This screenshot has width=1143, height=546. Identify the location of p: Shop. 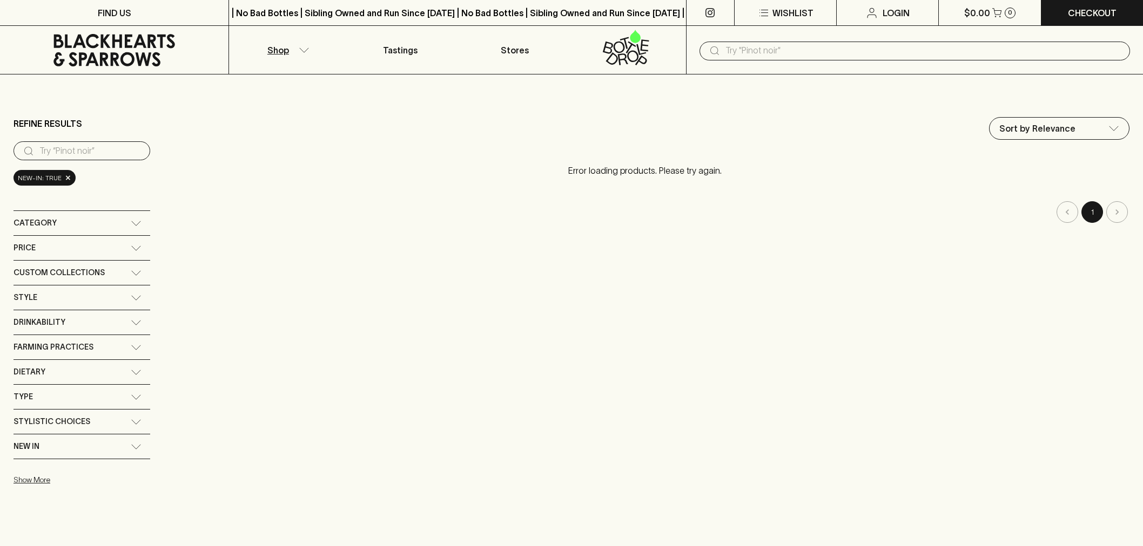
(278, 50).